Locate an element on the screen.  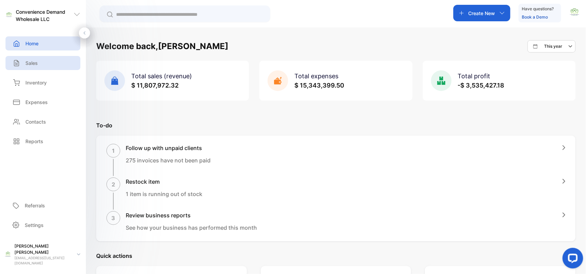
p: Settings is located at coordinates (34, 225).